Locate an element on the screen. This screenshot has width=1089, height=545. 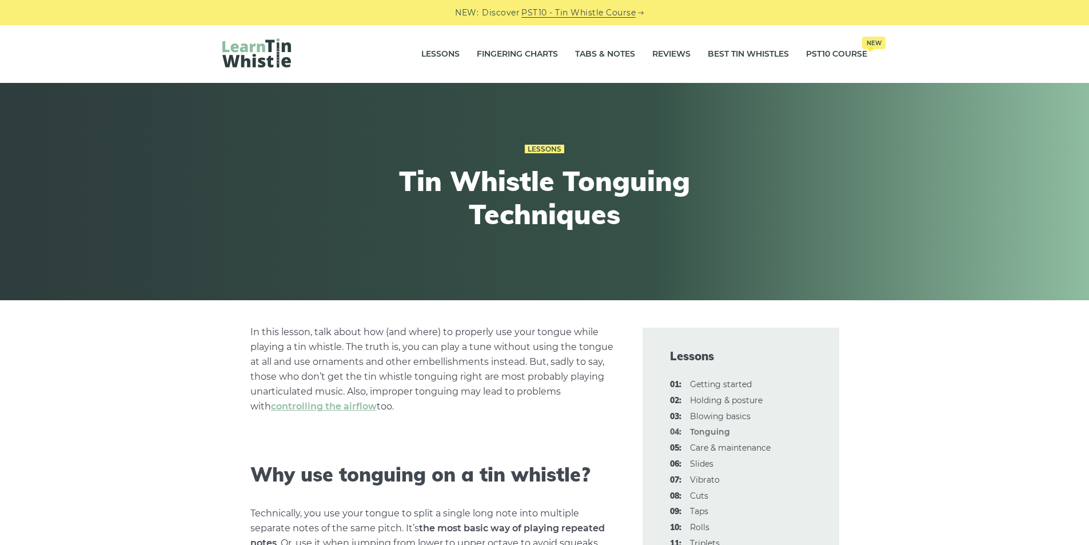
span: 09: is located at coordinates (676, 512).